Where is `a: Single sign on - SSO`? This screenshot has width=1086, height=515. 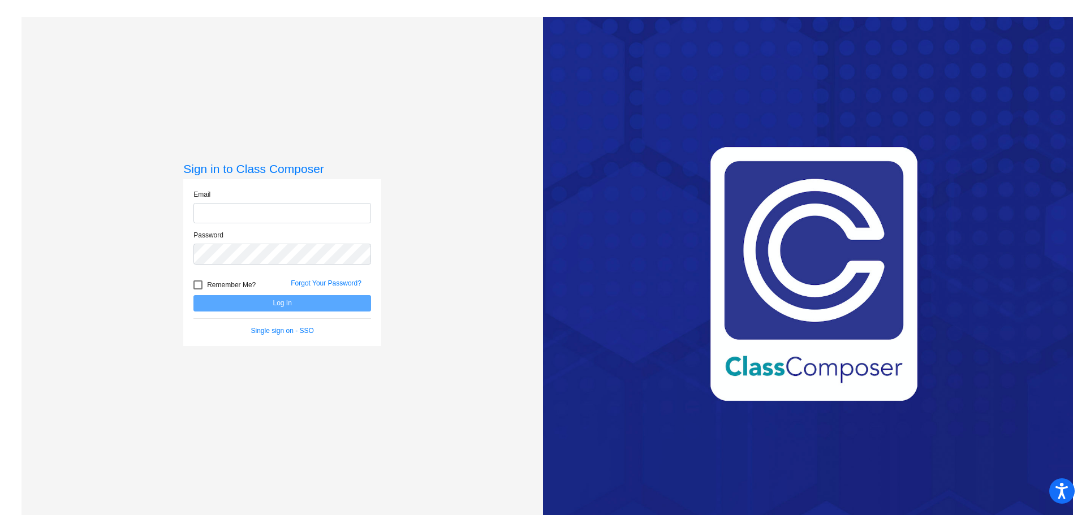
a: Single sign on - SSO is located at coordinates (282, 331).